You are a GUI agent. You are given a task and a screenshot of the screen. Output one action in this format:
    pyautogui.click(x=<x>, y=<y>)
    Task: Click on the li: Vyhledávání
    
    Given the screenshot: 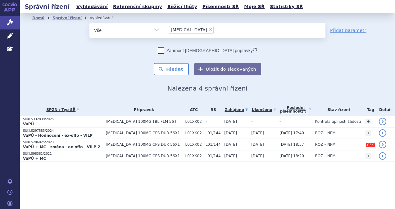 What is the action you would take?
    pyautogui.click(x=105, y=18)
    